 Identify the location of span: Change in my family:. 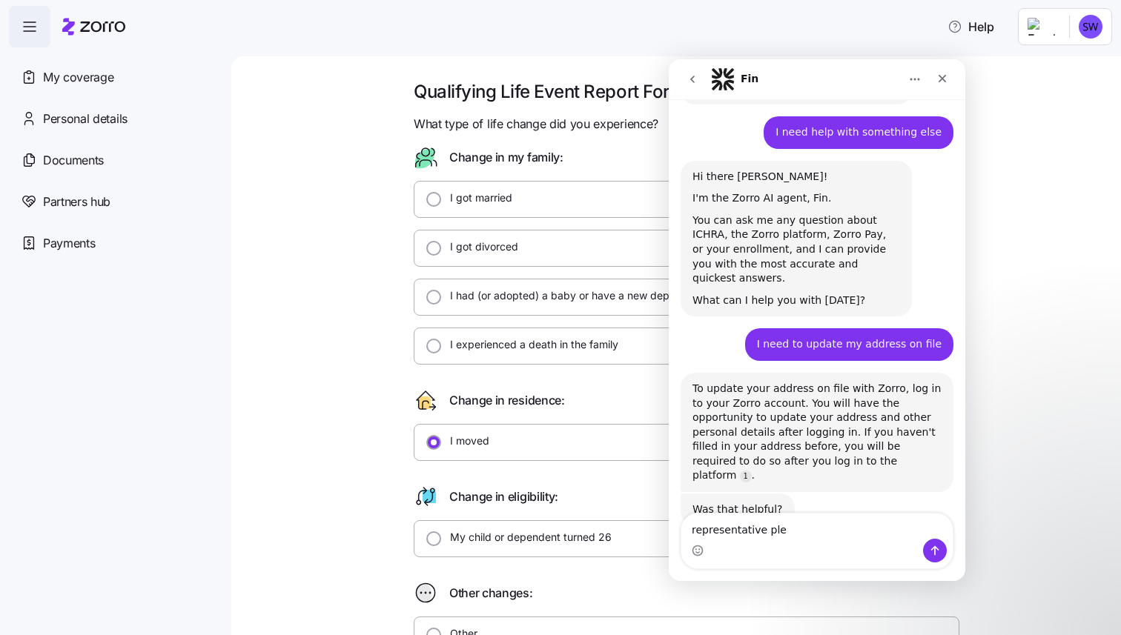
(506, 157).